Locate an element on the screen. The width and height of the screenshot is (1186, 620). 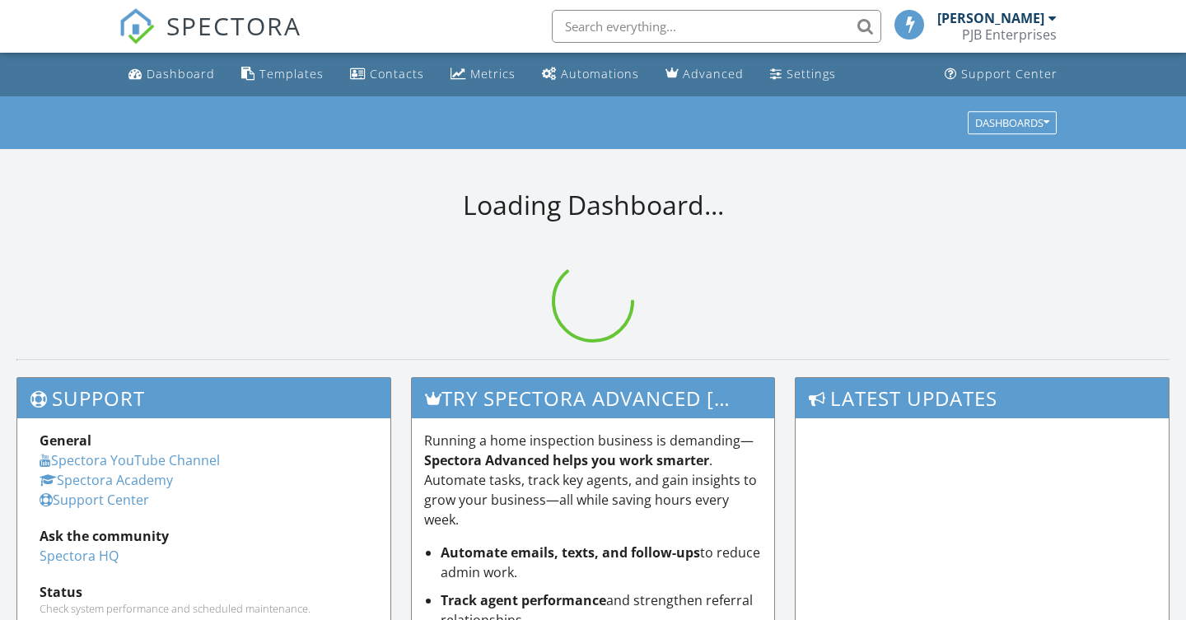
a: SPECTORA is located at coordinates (210, 40).